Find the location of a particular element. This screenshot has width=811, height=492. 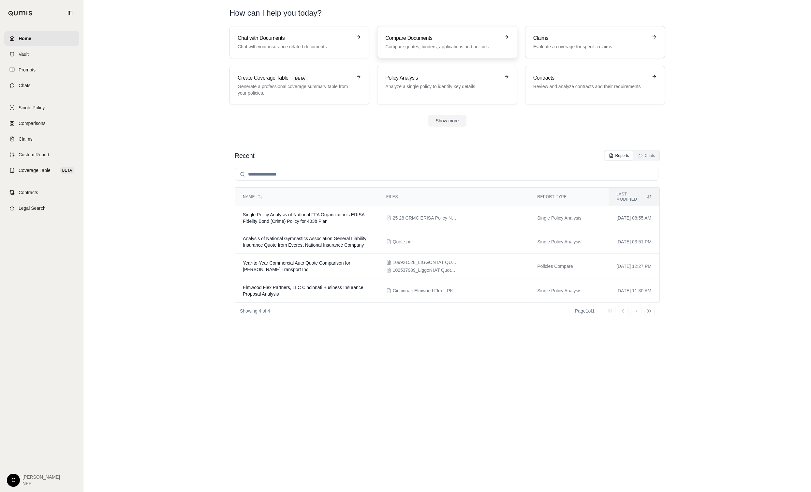

a: Legal Search is located at coordinates (42, 208).